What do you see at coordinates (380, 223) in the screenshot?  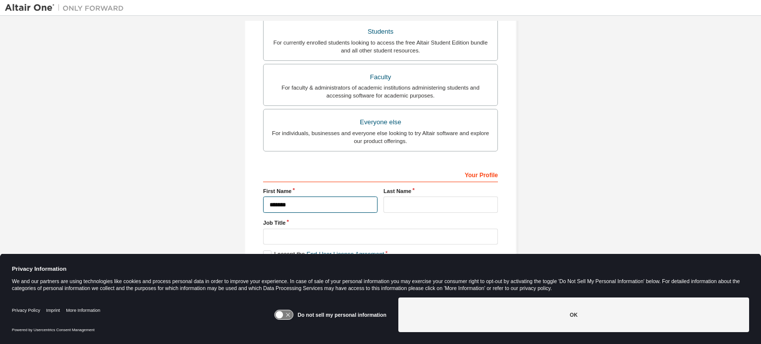 I see `label: Job Title` at bounding box center [380, 223].